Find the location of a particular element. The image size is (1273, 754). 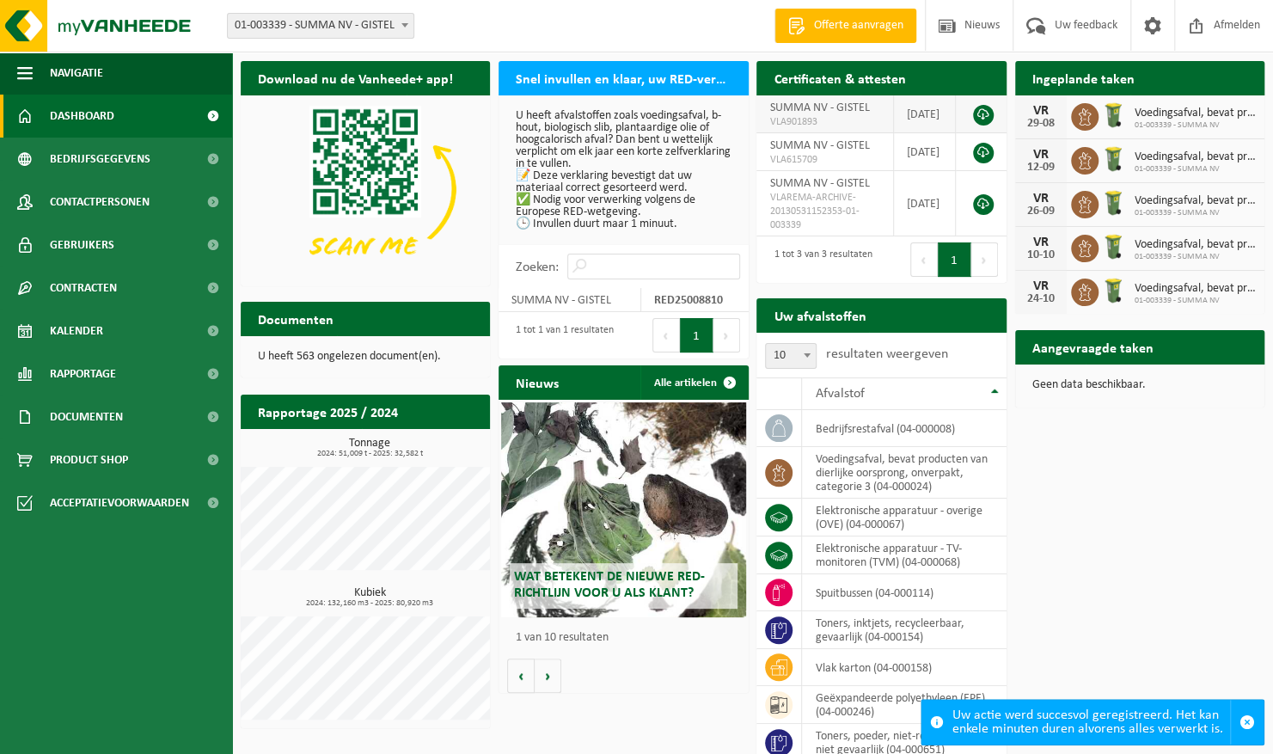

div: Uw actie werd succesvol geregistreerd. Het kan enkele minuten duren alvorens alles verwerkt is. is located at coordinates (1091, 722).